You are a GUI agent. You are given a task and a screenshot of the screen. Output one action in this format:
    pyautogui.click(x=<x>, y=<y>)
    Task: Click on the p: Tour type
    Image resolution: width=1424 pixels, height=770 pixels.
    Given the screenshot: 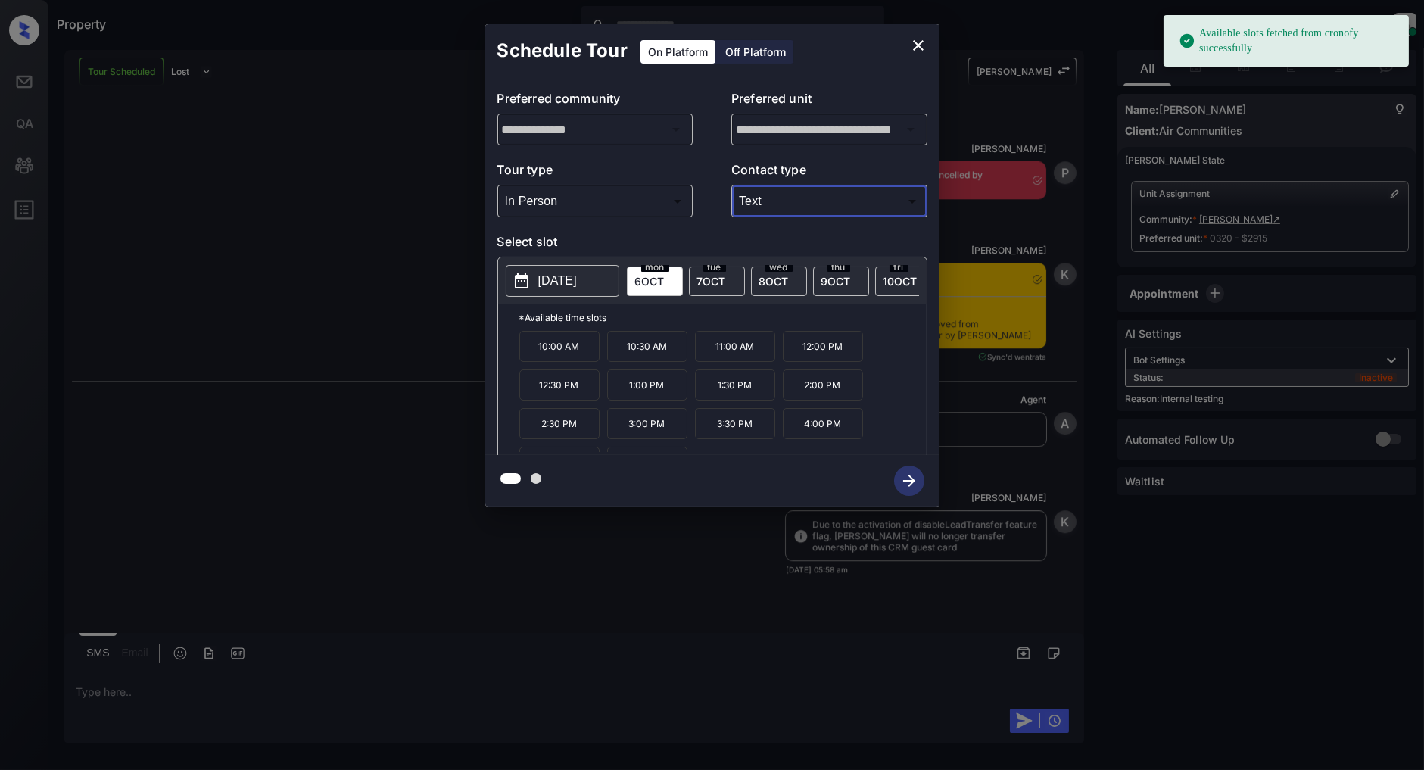 What is the action you would take?
    pyautogui.click(x=595, y=173)
    